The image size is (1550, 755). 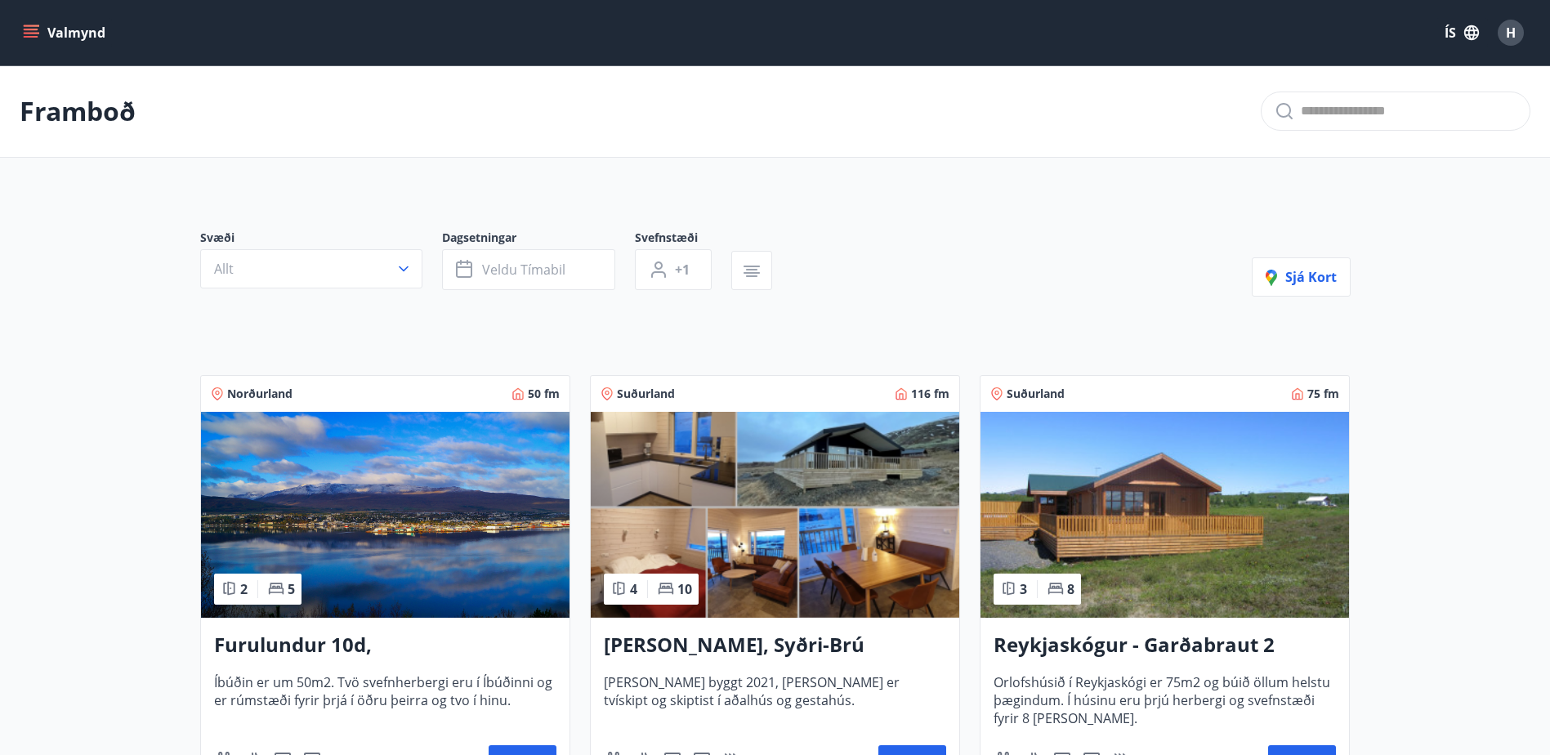 I want to click on span: 116 fm, so click(x=930, y=394).